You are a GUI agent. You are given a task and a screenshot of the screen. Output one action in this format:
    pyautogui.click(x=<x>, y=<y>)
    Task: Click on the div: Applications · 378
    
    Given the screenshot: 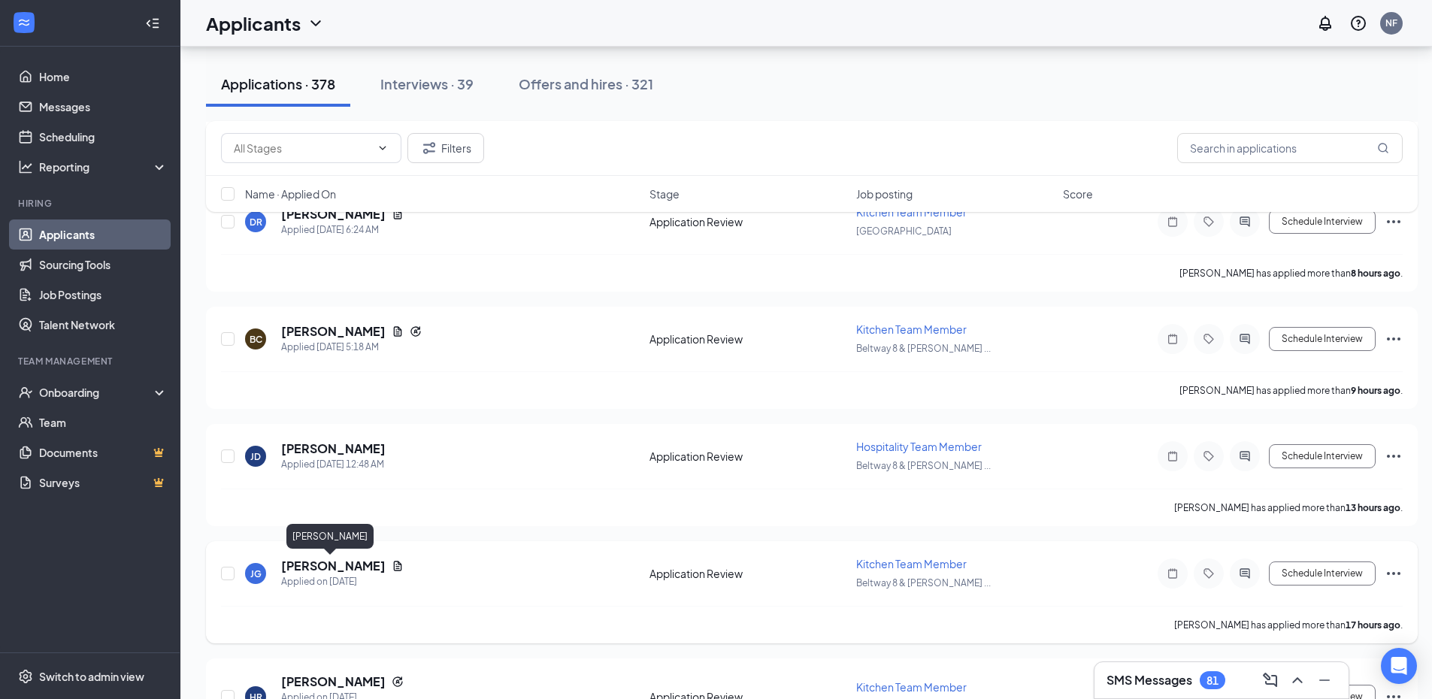 What is the action you would take?
    pyautogui.click(x=278, y=83)
    